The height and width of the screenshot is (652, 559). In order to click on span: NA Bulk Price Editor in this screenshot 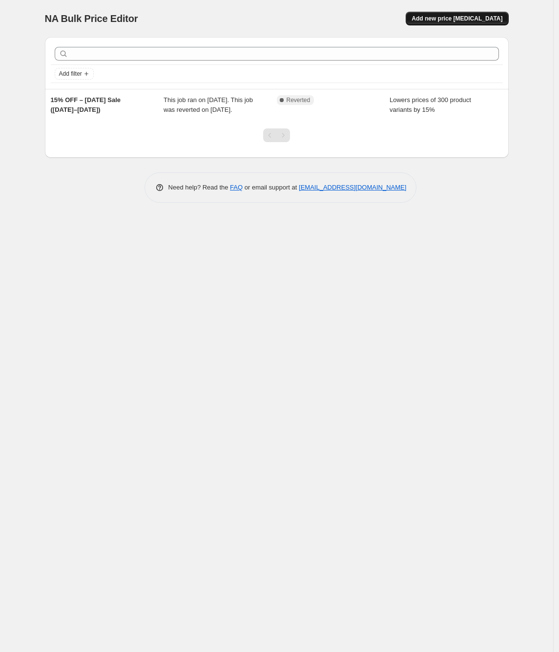, I will do `click(91, 19)`.